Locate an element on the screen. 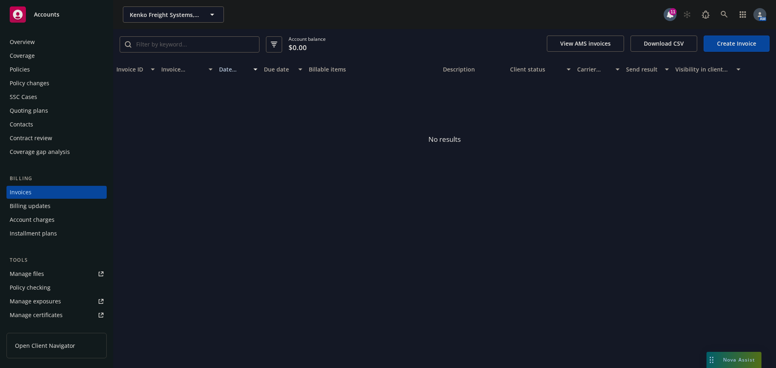 This screenshot has height=368, width=776. a: Manage files is located at coordinates (57, 274).